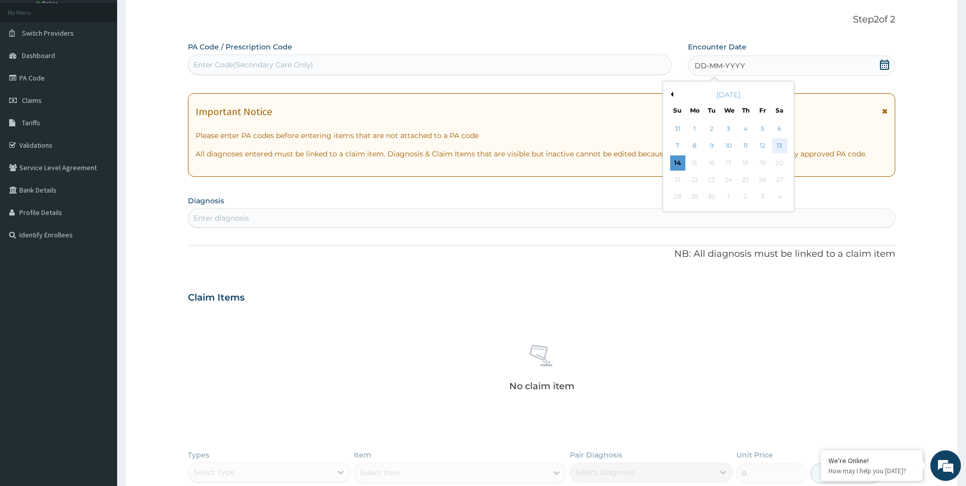  I want to click on p: Please enter PA codes before entering items that are not attached to a PA code, so click(542, 135).